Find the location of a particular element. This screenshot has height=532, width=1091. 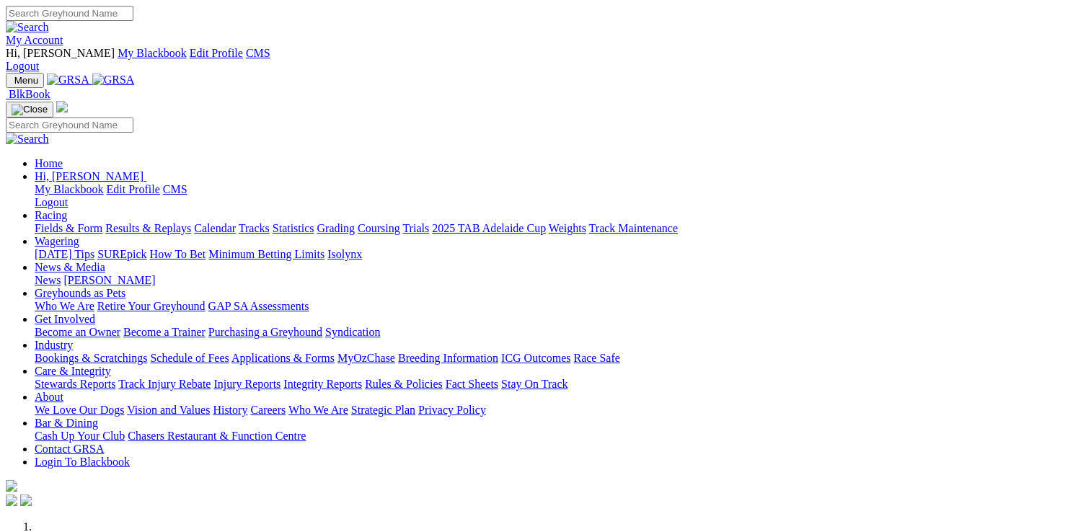

a: Results & Replays is located at coordinates (148, 228).